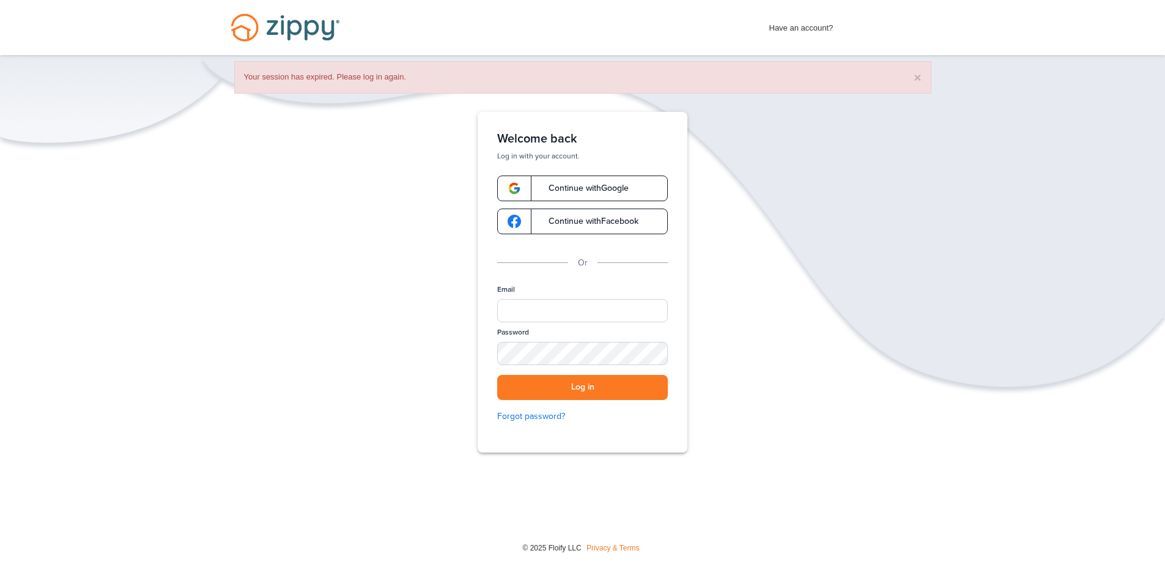  Describe the element at coordinates (582, 311) in the screenshot. I see `input: Email` at that location.